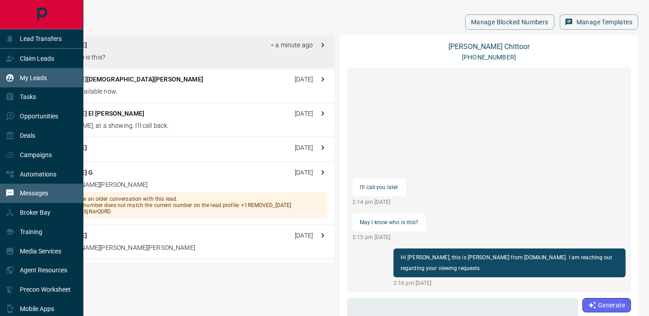 The image size is (649, 316). Describe the element at coordinates (607, 306) in the screenshot. I see `button: Generate` at that location.